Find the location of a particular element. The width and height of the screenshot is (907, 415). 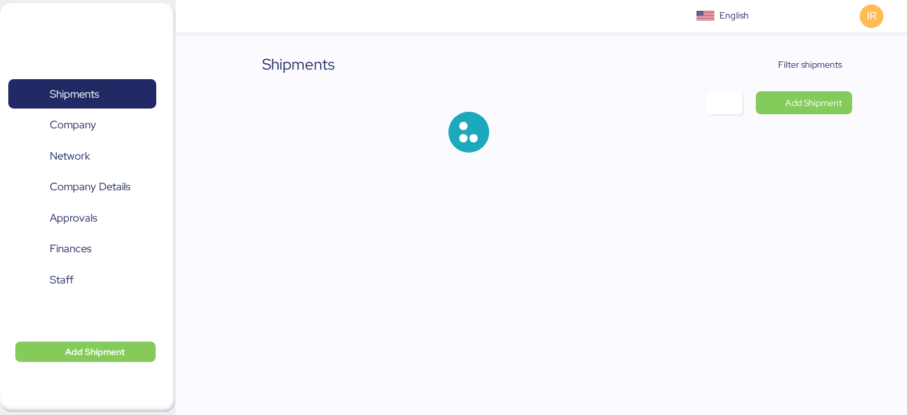

a: Add Shipment is located at coordinates (803, 103).